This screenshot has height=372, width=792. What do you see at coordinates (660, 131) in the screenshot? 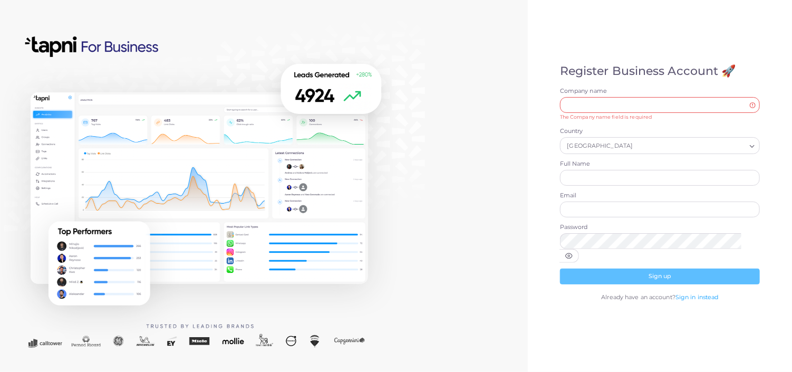
I see `label: Country` at bounding box center [660, 131].